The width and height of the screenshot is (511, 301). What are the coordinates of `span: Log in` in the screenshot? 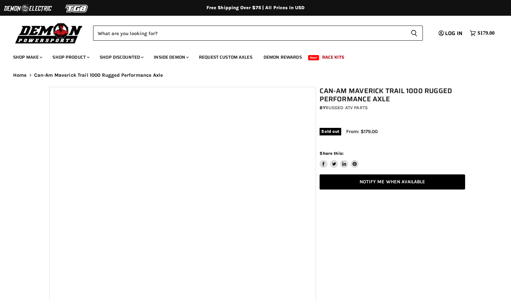 It's located at (454, 33).